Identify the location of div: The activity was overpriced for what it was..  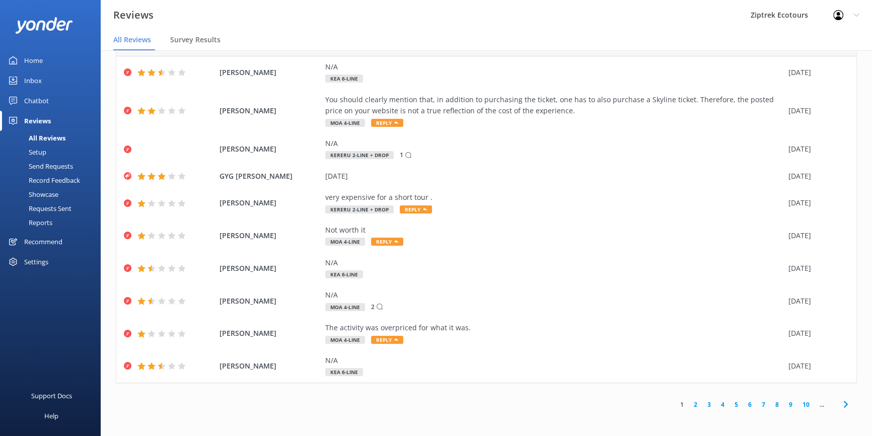
(554, 328).